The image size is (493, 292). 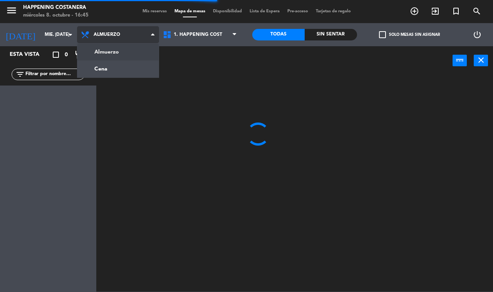 What do you see at coordinates (477, 35) in the screenshot?
I see `i: power_settings_new` at bounding box center [477, 35].